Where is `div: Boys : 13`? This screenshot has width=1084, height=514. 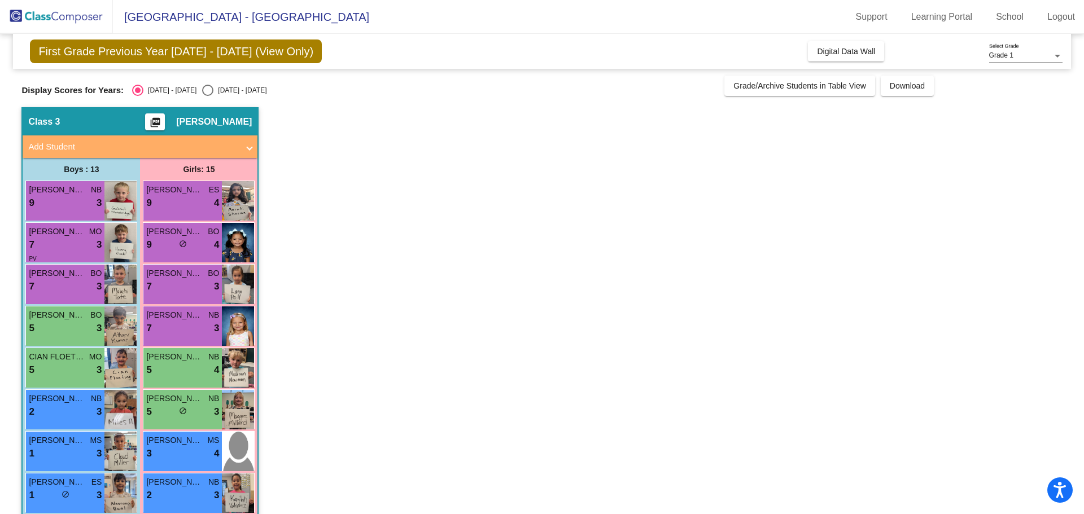 div: Boys : 13 is located at coordinates (81, 169).